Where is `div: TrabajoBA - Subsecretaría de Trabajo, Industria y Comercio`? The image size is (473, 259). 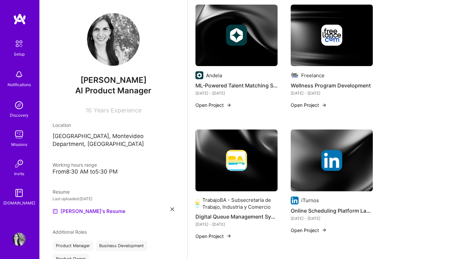 div: TrabajoBA - Subsecretaría de Trabajo, Industria y Comercio is located at coordinates (240, 203).